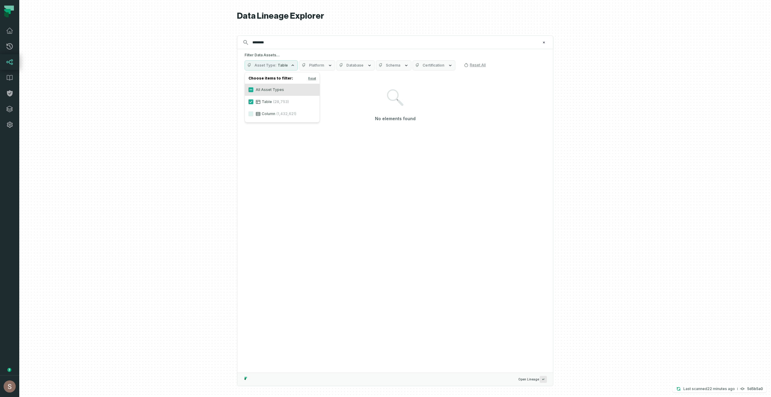 This screenshot has width=771, height=397. Describe the element at coordinates (9, 370) in the screenshot. I see `div: Tooltip anchor` at that location.